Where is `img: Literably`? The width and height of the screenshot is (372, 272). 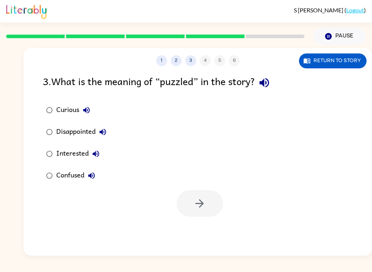
img: Literably is located at coordinates (26, 11).